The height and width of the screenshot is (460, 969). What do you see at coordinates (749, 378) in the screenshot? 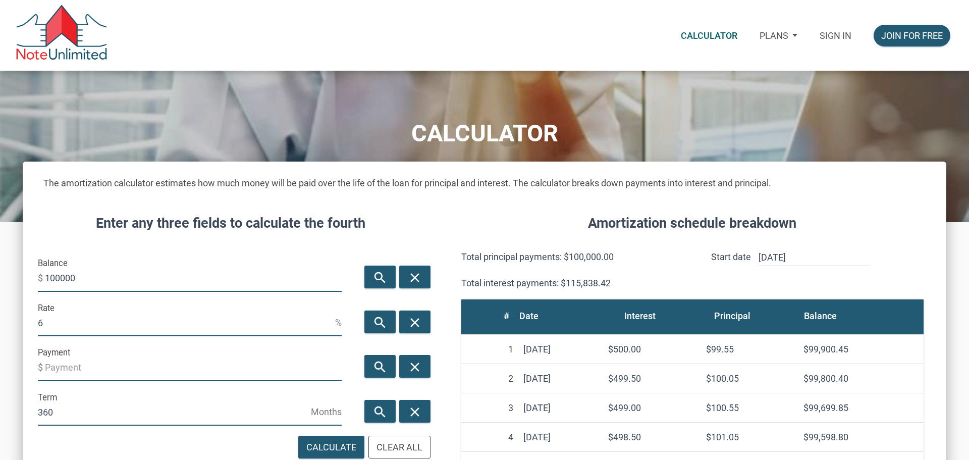
I see `div: $100.05` at bounding box center [749, 378].